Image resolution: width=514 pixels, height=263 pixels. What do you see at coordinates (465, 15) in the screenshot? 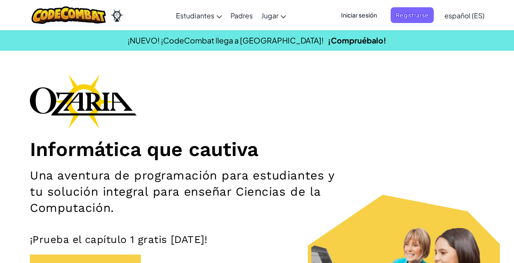
I see `span: español (ES)` at bounding box center [465, 15].